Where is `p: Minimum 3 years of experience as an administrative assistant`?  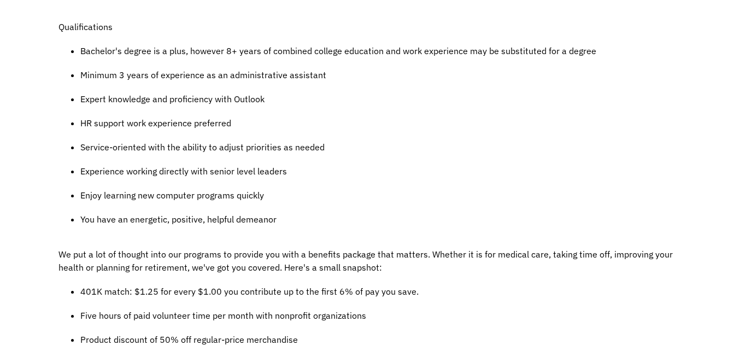 p: Minimum 3 years of experience as an administrative assistant is located at coordinates (378, 75).